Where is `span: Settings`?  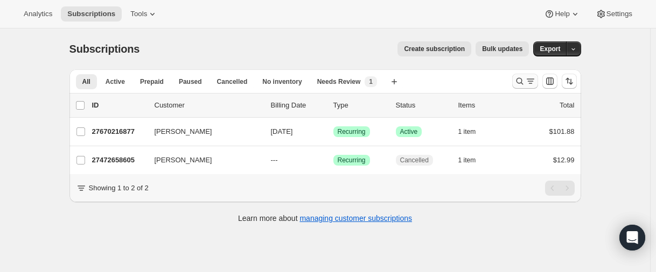 span: Settings is located at coordinates (619, 14).